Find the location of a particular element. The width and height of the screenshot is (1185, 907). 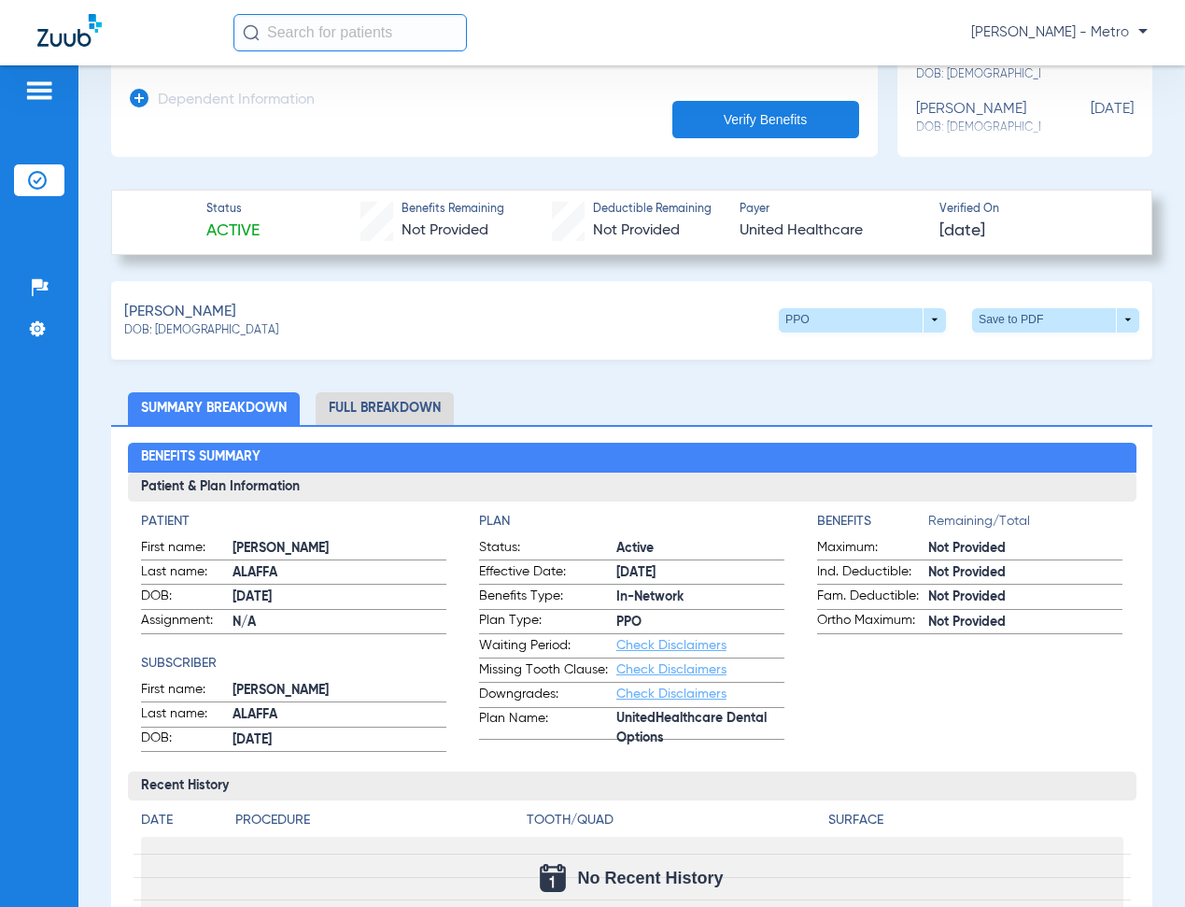

span: In-Network is located at coordinates (700, 597).